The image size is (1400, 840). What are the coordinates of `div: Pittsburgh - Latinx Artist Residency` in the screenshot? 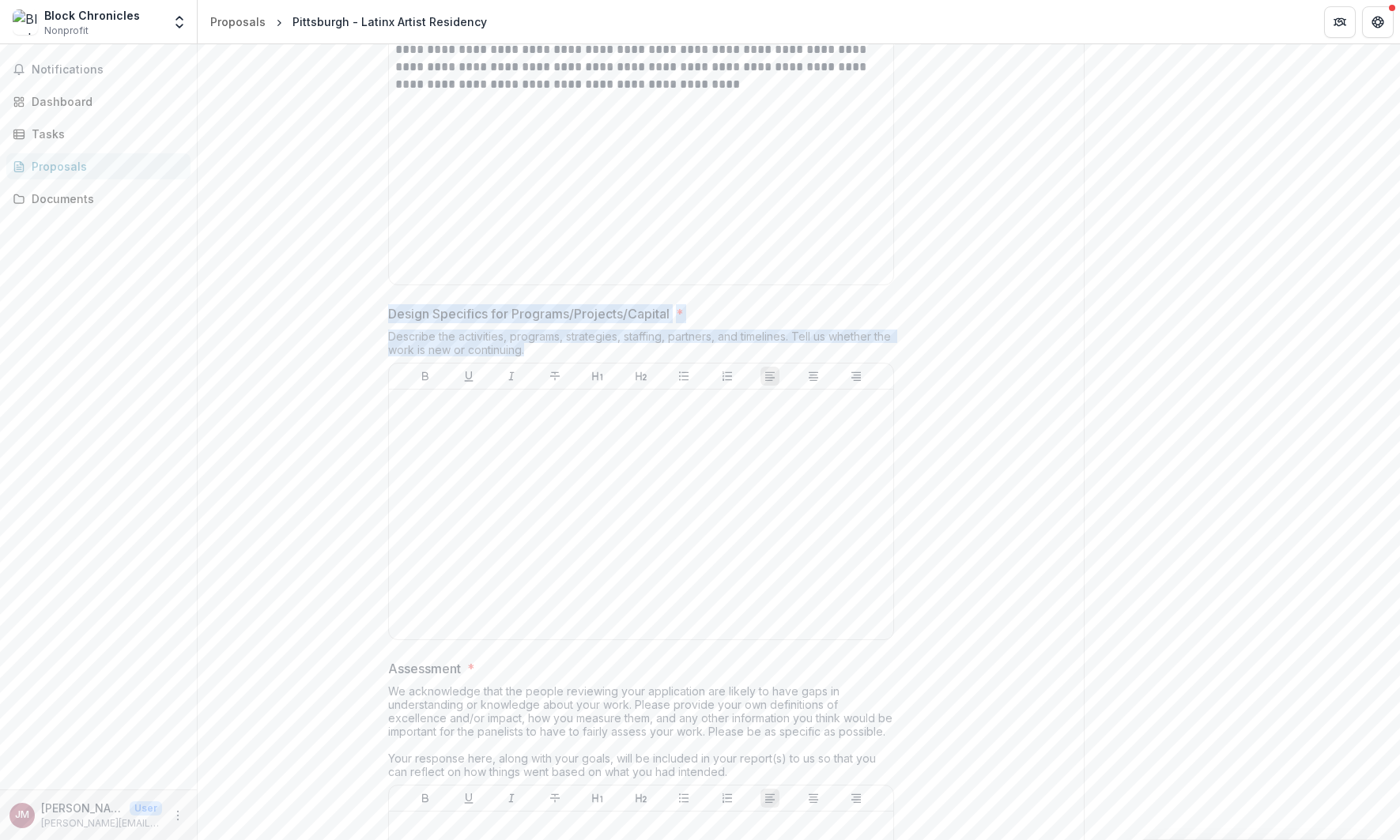 It's located at (390, 21).